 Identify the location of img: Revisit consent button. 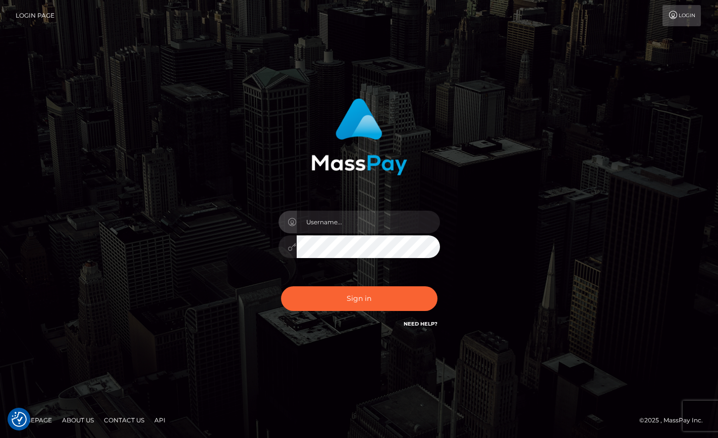
(19, 420).